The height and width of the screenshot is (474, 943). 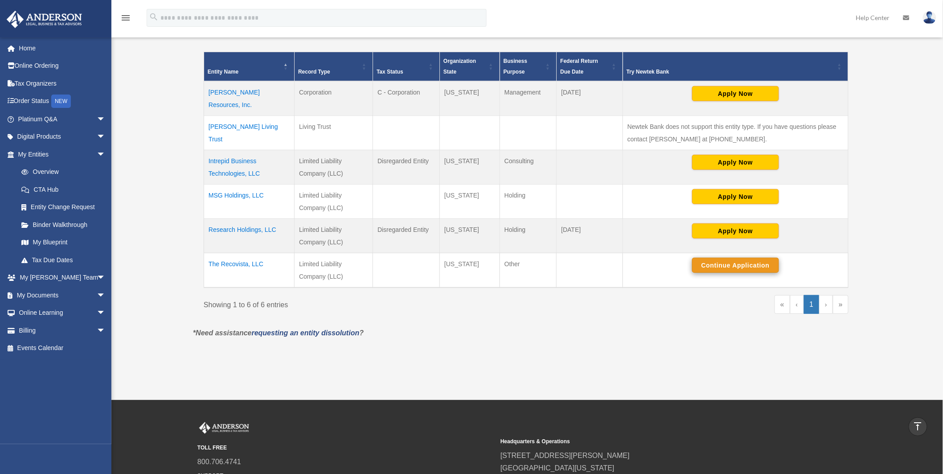 I want to click on th: Federal Return Due Date: Activate to sort, so click(x=589, y=66).